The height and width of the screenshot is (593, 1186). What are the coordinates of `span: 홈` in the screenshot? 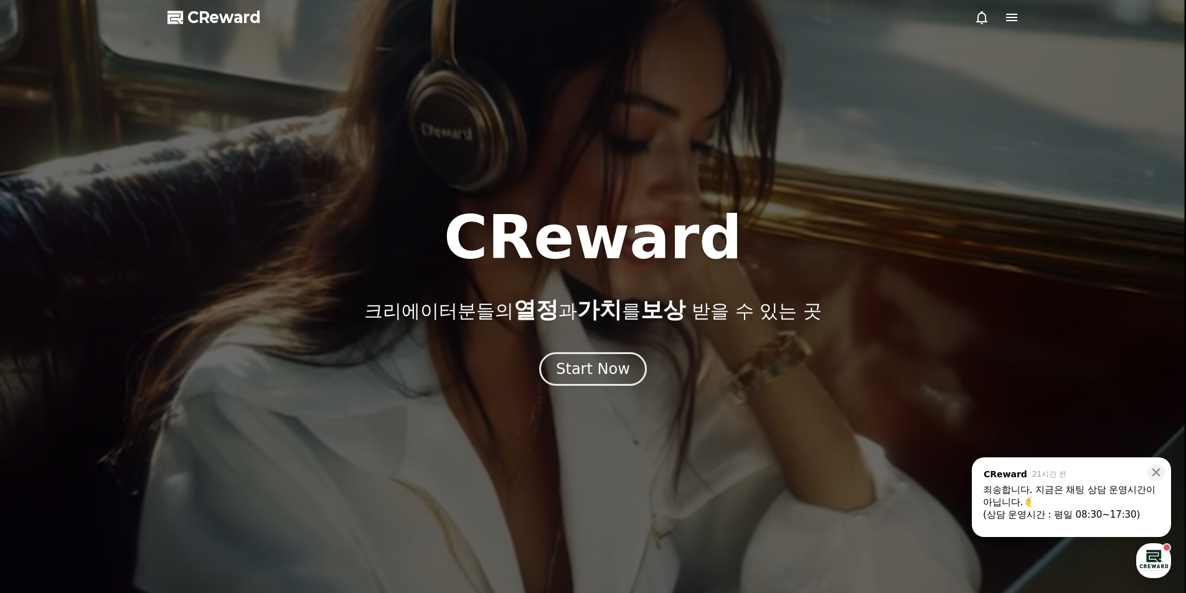 It's located at (43, 418).